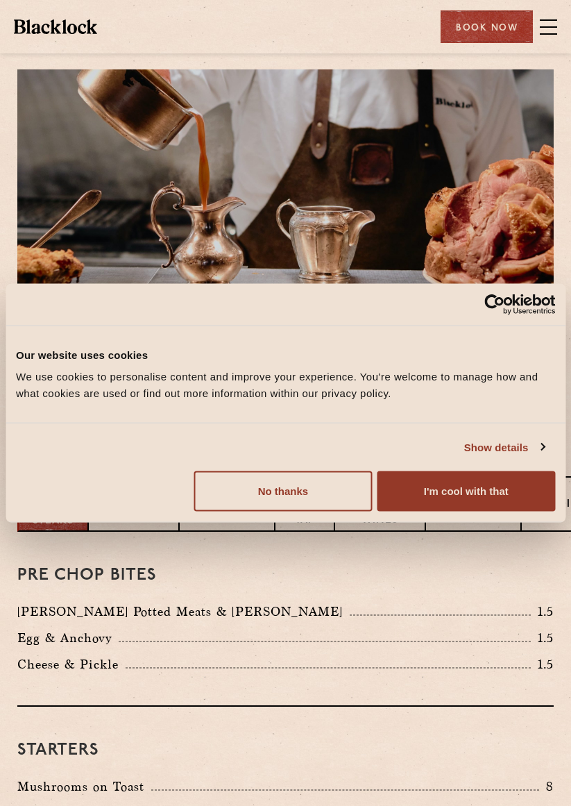  I want to click on div: Our website uses cookies, so click(285, 355).